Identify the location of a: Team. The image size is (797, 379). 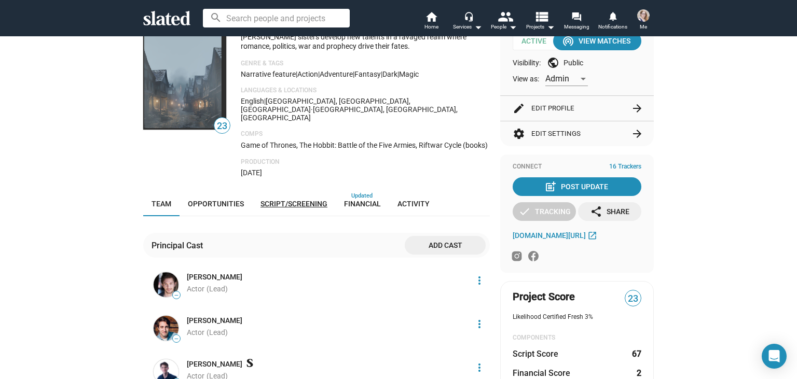
(161, 204).